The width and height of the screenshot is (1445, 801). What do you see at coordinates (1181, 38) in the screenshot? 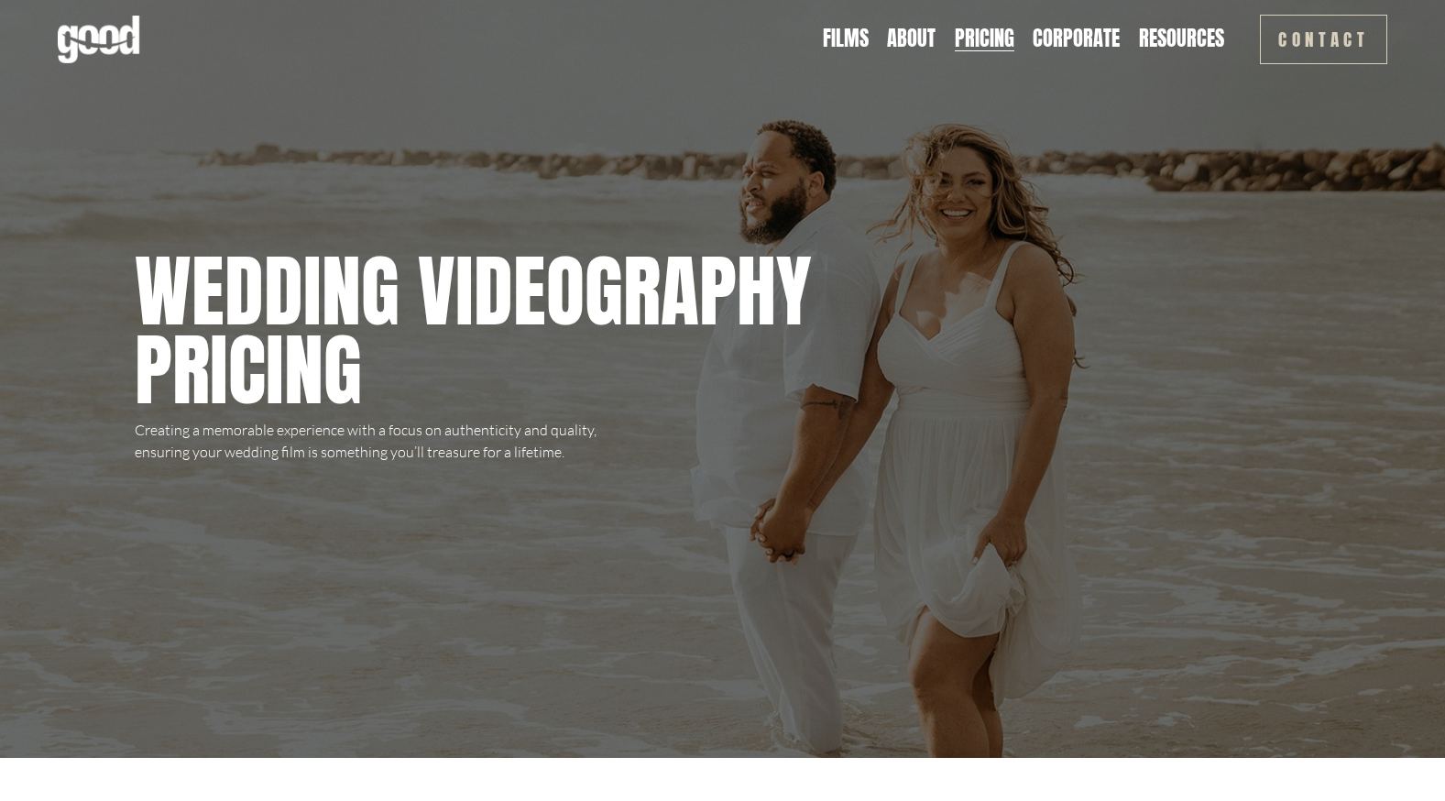
I see `span: Resources` at bounding box center [1181, 38].